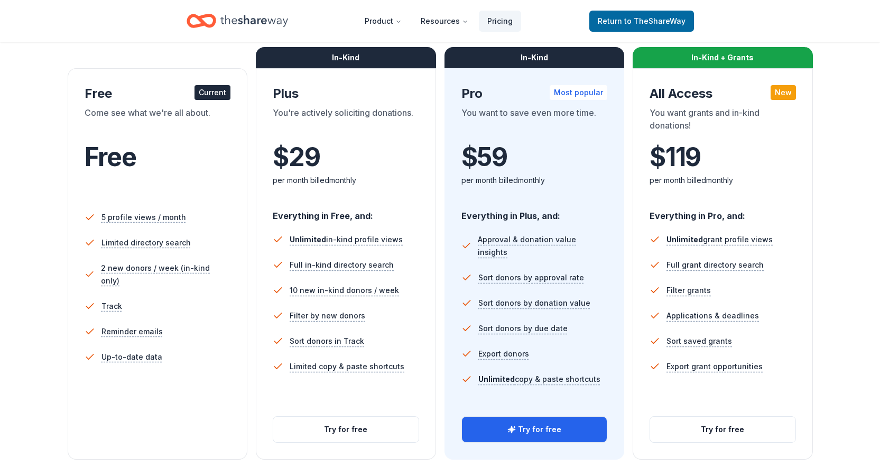 This screenshot has width=880, height=466. I want to click on span: 5 profile views / month, so click(144, 217).